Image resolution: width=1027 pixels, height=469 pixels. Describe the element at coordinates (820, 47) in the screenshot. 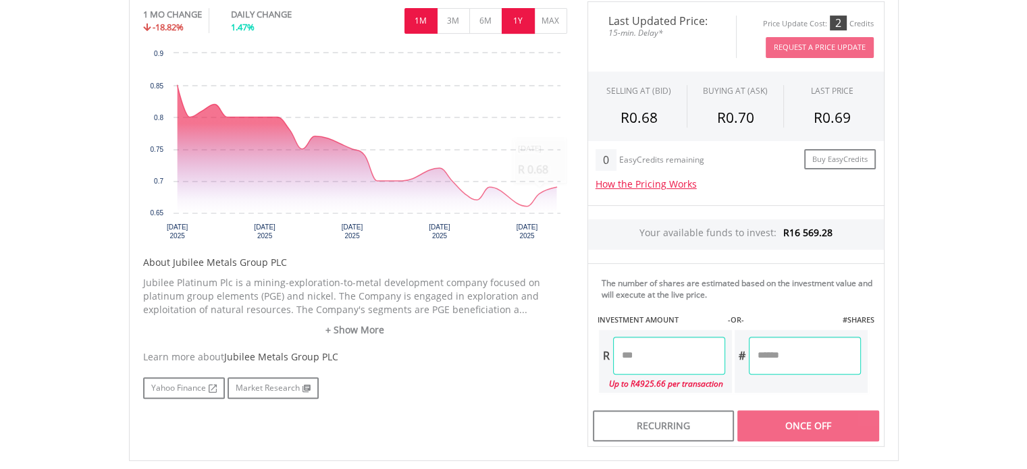

I see `button: Request A Price Update` at that location.